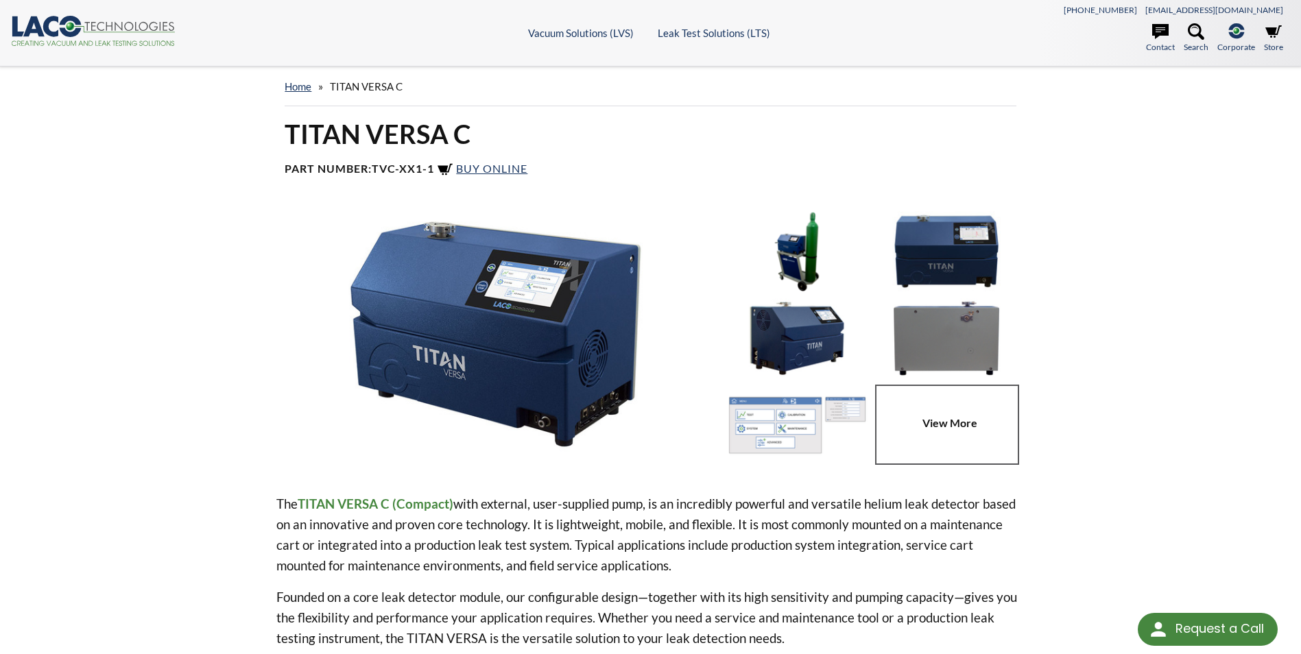 This screenshot has height=654, width=1301. I want to click on a: Vacuum Solutions (LVS), so click(581, 33).